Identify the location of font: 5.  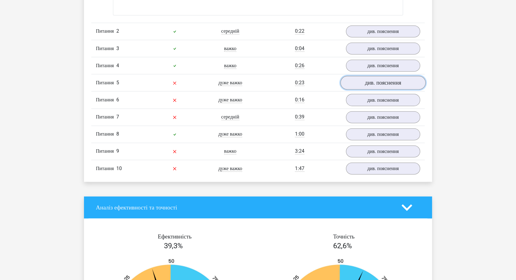
(118, 83).